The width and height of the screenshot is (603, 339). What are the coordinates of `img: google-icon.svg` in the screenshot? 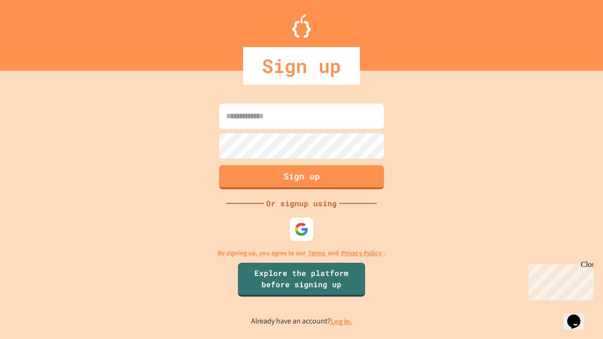 It's located at (301, 229).